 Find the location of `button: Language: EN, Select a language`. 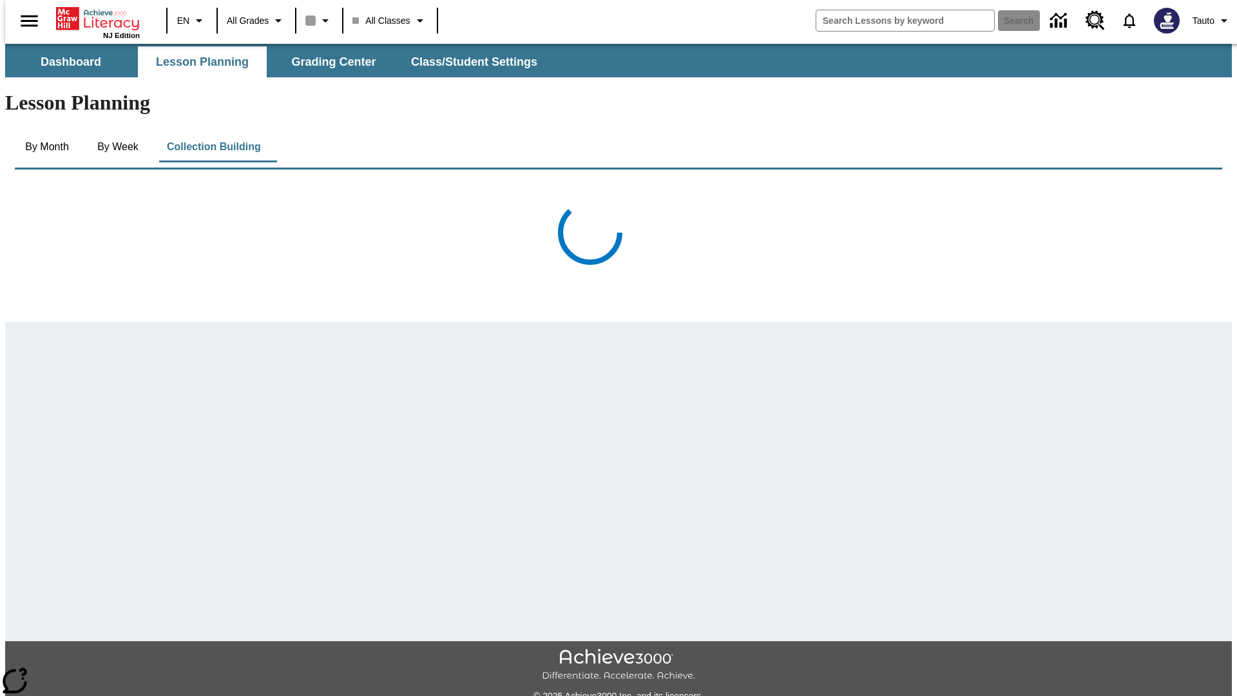

button: Language: EN, Select a language is located at coordinates (192, 21).